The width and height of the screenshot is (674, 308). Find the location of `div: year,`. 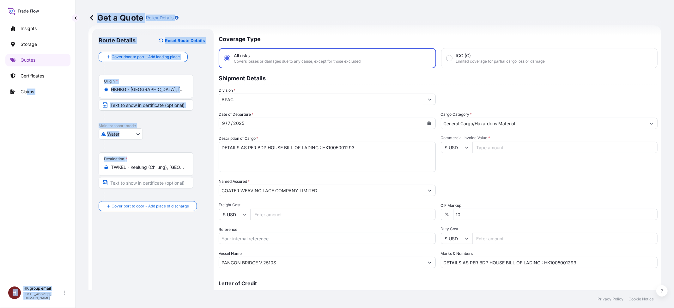

div: year, is located at coordinates (239, 123).